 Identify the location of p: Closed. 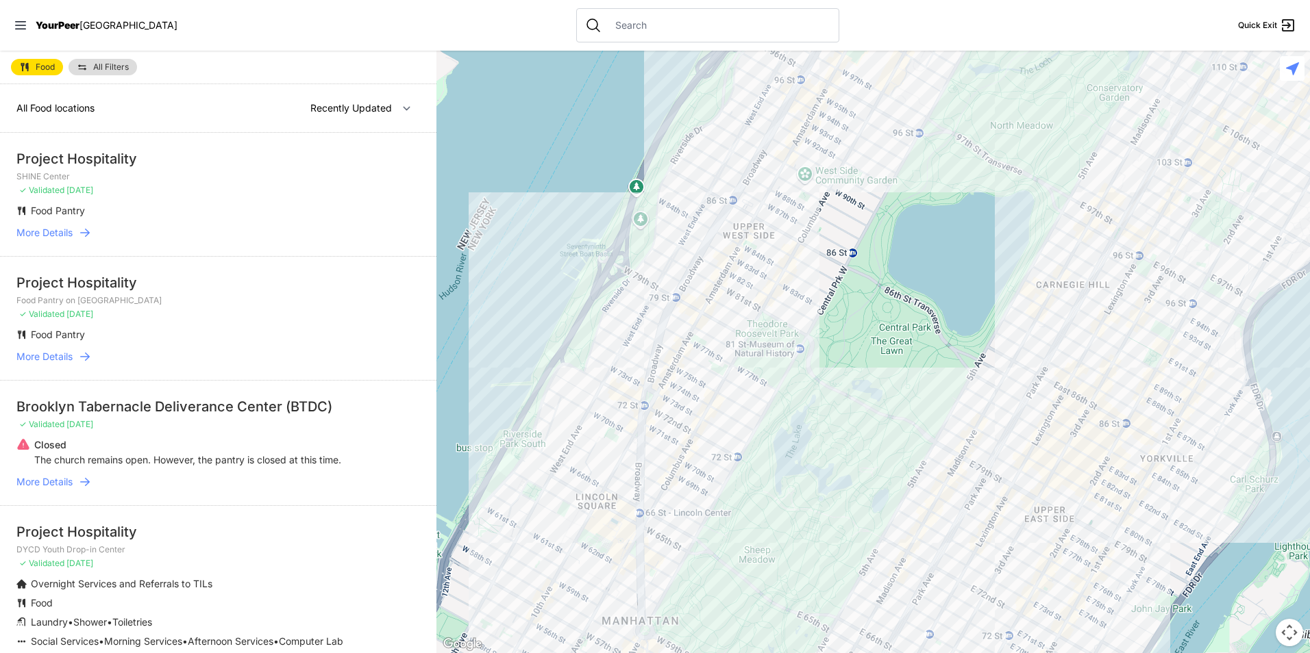
(188, 445).